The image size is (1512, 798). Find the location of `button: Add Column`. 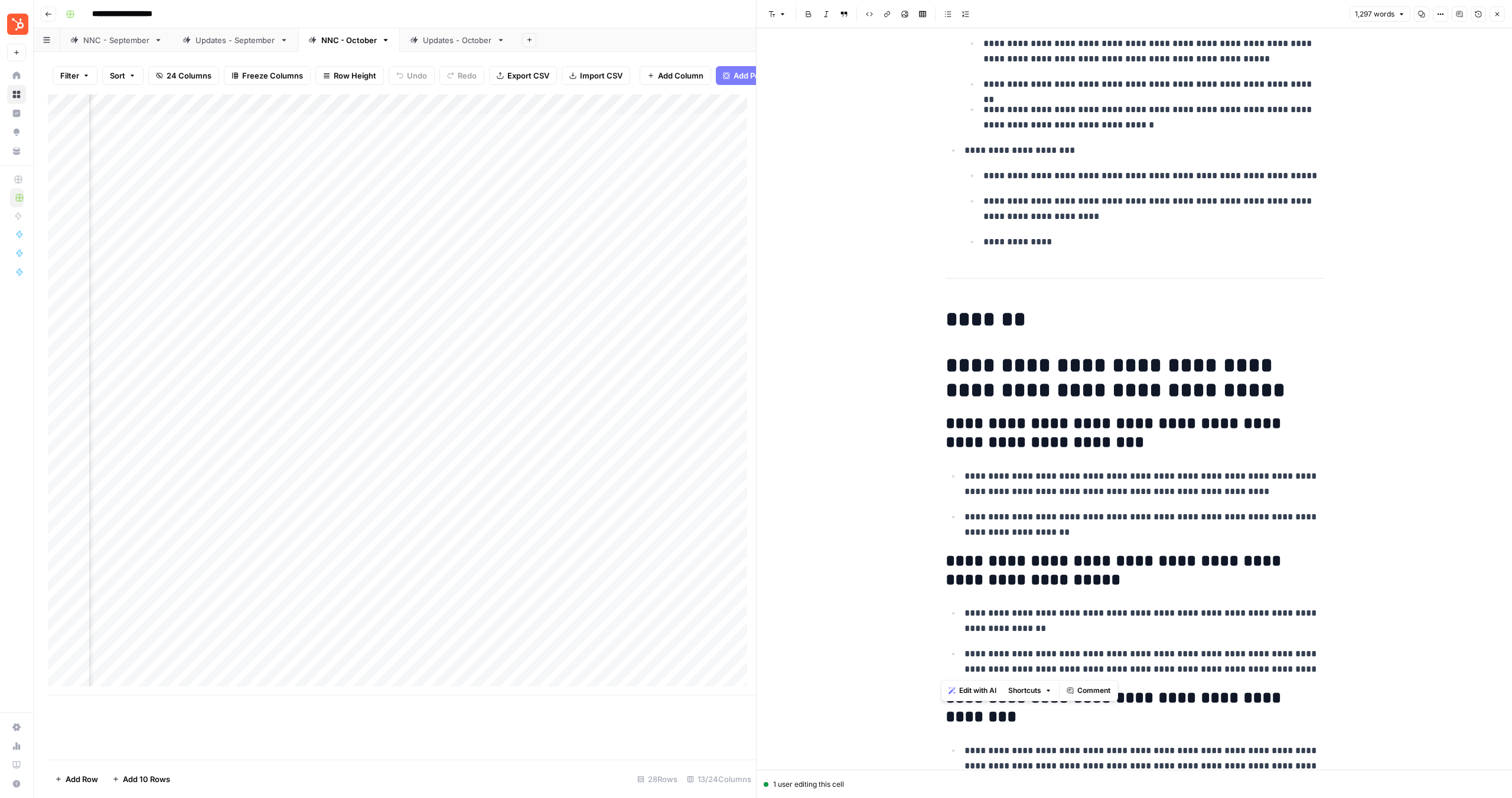

button: Add Column is located at coordinates (675, 75).